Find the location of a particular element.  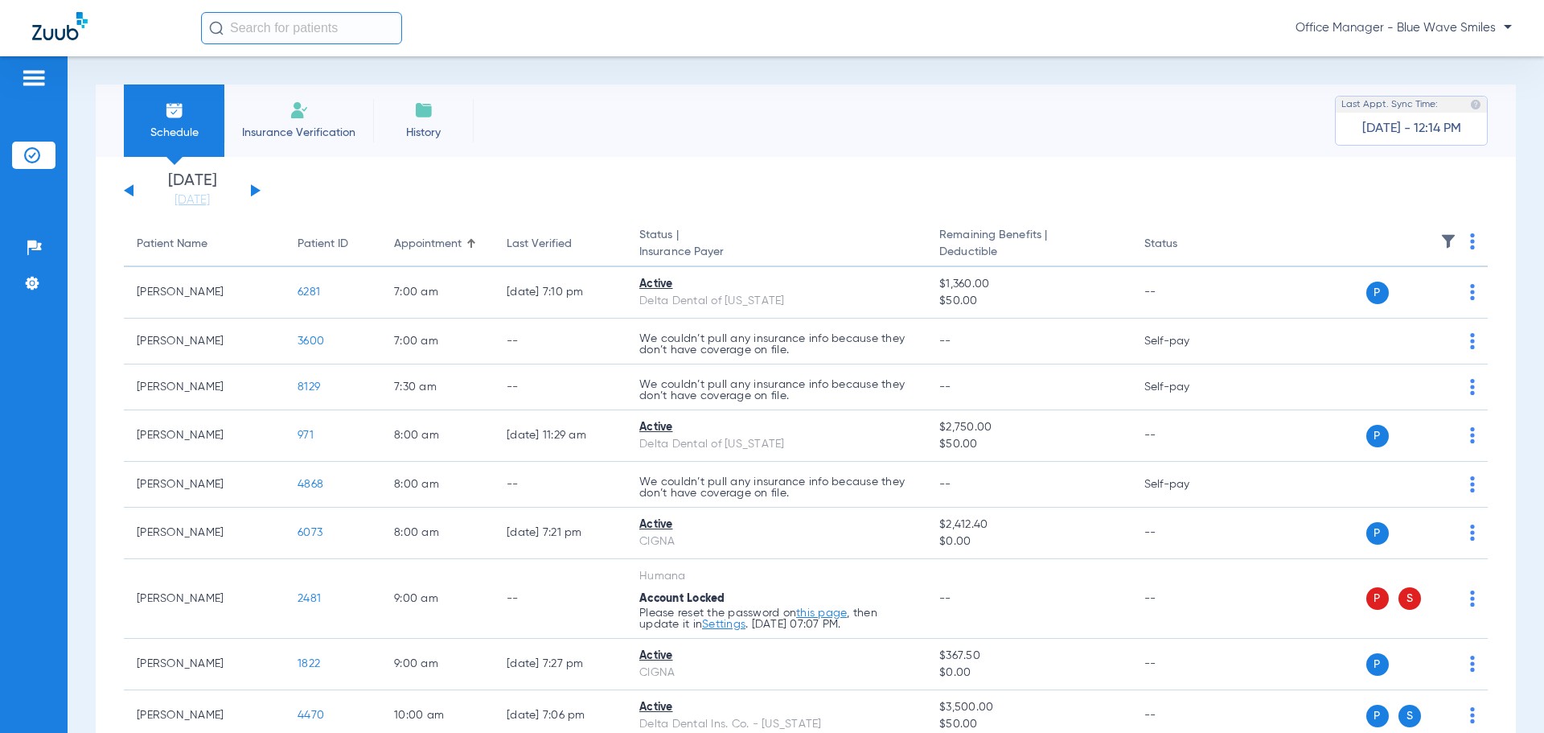

div: Chat Widget is located at coordinates (1504, 694).